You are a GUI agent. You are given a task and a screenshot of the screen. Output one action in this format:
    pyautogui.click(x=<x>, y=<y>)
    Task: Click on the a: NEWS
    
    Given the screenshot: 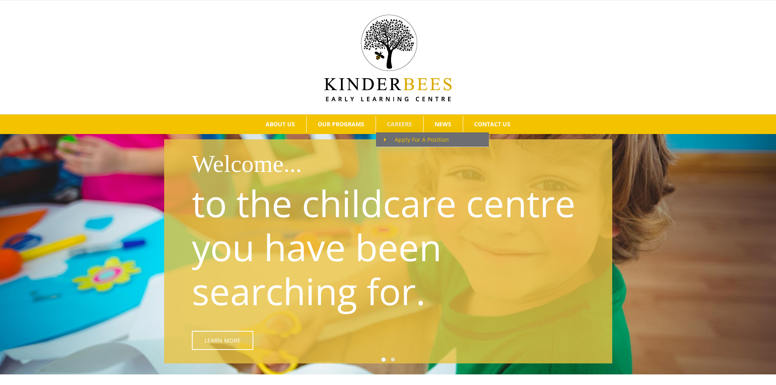 What is the action you would take?
    pyautogui.click(x=443, y=124)
    